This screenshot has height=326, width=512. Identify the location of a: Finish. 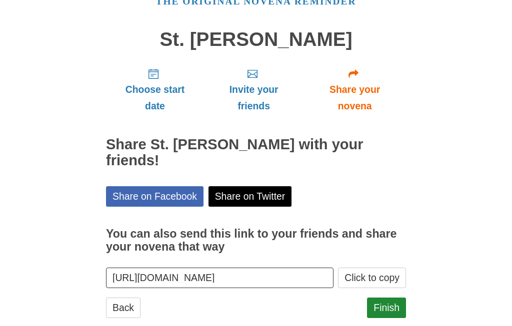
(386, 308).